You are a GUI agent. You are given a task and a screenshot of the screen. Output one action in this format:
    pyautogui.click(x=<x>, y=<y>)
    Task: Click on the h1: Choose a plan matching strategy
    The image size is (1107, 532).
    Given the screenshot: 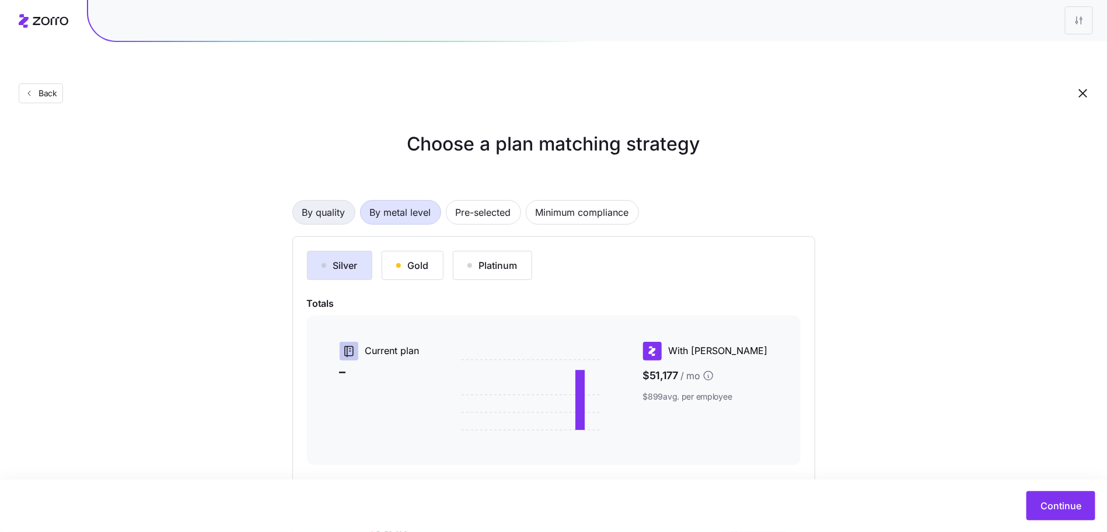 What is the action you would take?
    pyautogui.click(x=554, y=144)
    